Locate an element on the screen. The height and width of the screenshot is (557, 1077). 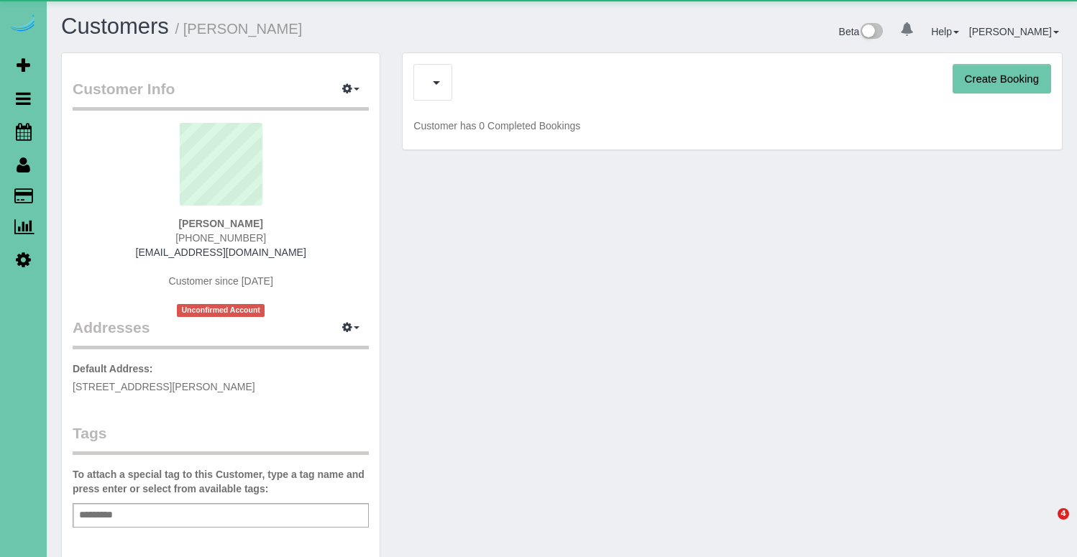
a: Beta is located at coordinates (861, 32).